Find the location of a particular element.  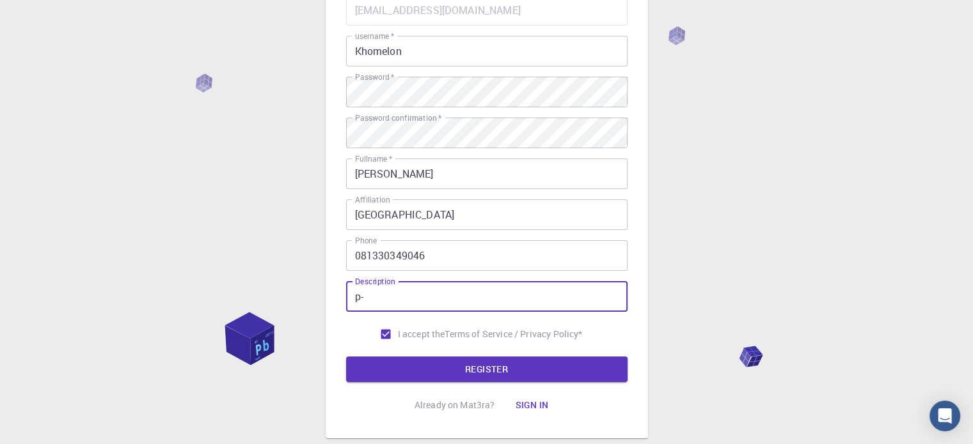

div: Open Intercom Messenger is located at coordinates (944, 416).